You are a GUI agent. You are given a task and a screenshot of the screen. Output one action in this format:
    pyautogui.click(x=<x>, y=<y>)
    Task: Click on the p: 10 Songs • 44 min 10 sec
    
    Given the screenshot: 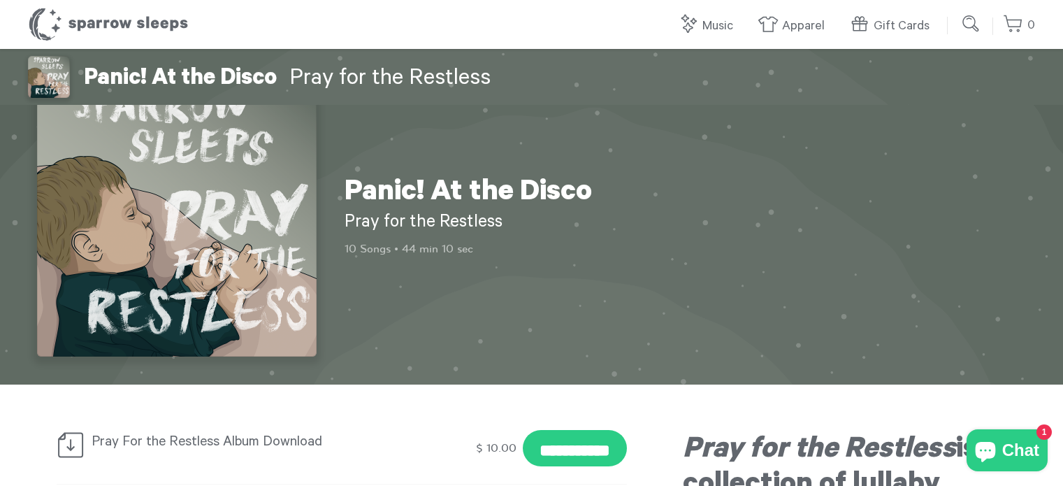 What is the action you would take?
    pyautogui.click(x=470, y=249)
    